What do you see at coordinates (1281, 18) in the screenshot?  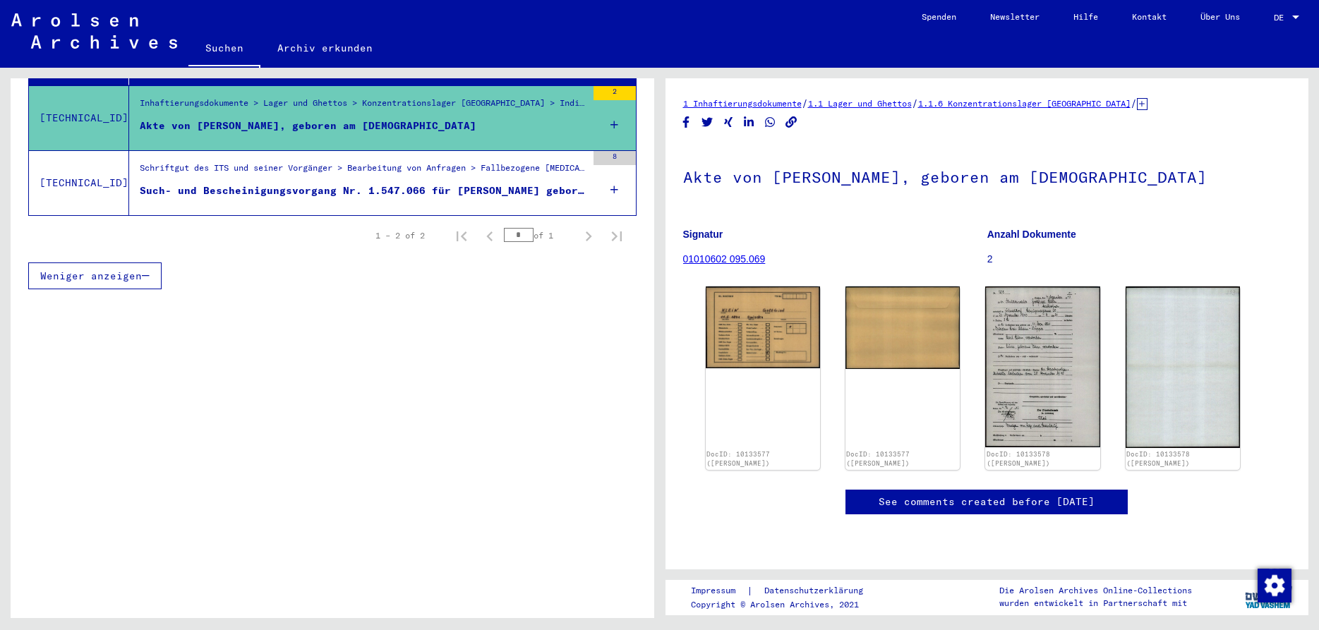 I see `span: DE` at bounding box center [1281, 18].